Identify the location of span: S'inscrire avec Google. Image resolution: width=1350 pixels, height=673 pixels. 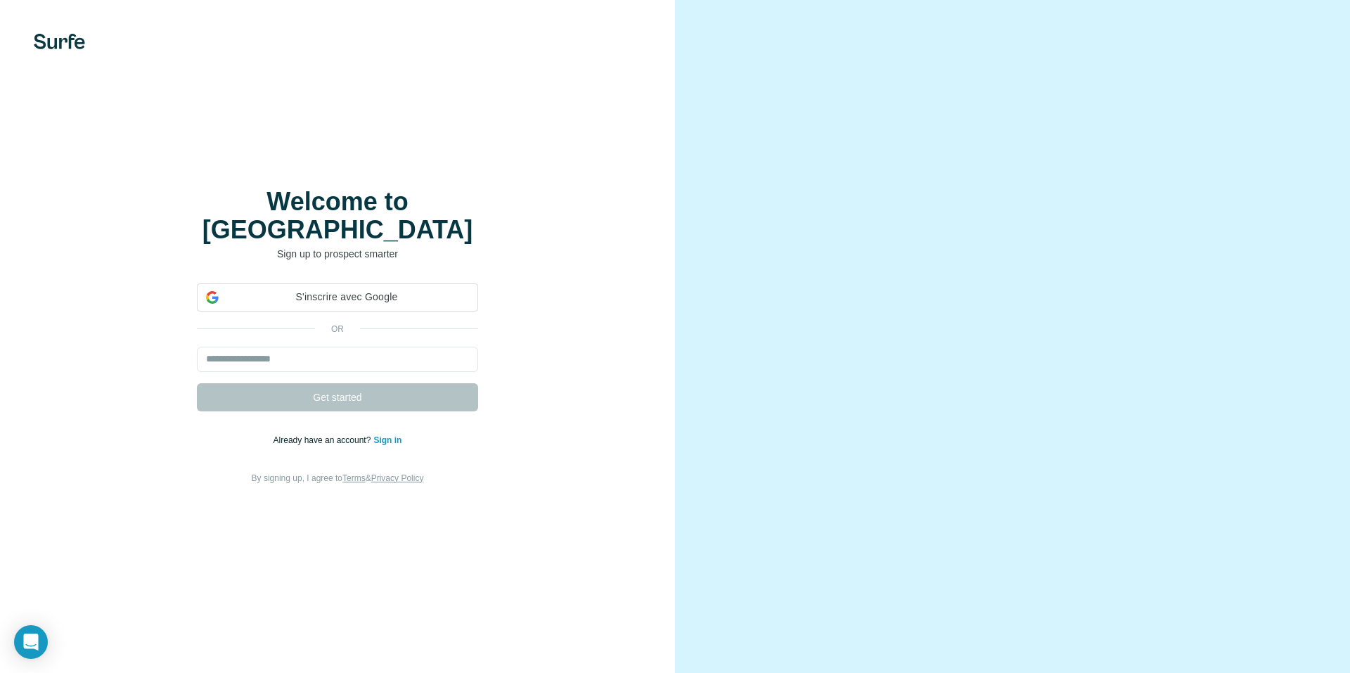
(347, 297).